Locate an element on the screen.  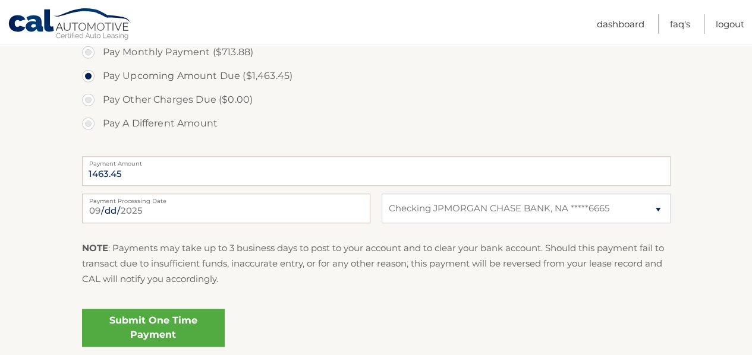
input: Payment Date is located at coordinates (226, 209).